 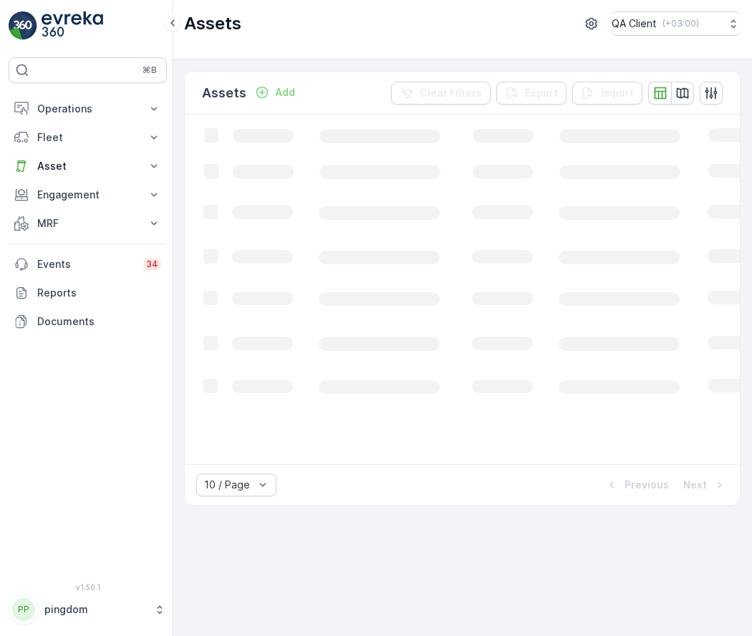 What do you see at coordinates (99, 322) in the screenshot?
I see `p: Documents` at bounding box center [99, 322].